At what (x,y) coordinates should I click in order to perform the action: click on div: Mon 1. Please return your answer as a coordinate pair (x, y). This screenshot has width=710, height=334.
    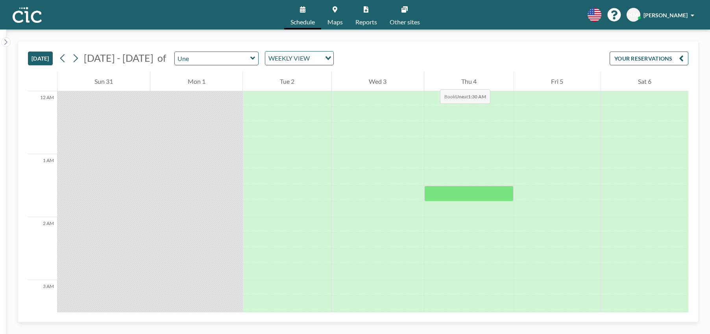
    Looking at the image, I should click on (196, 81).